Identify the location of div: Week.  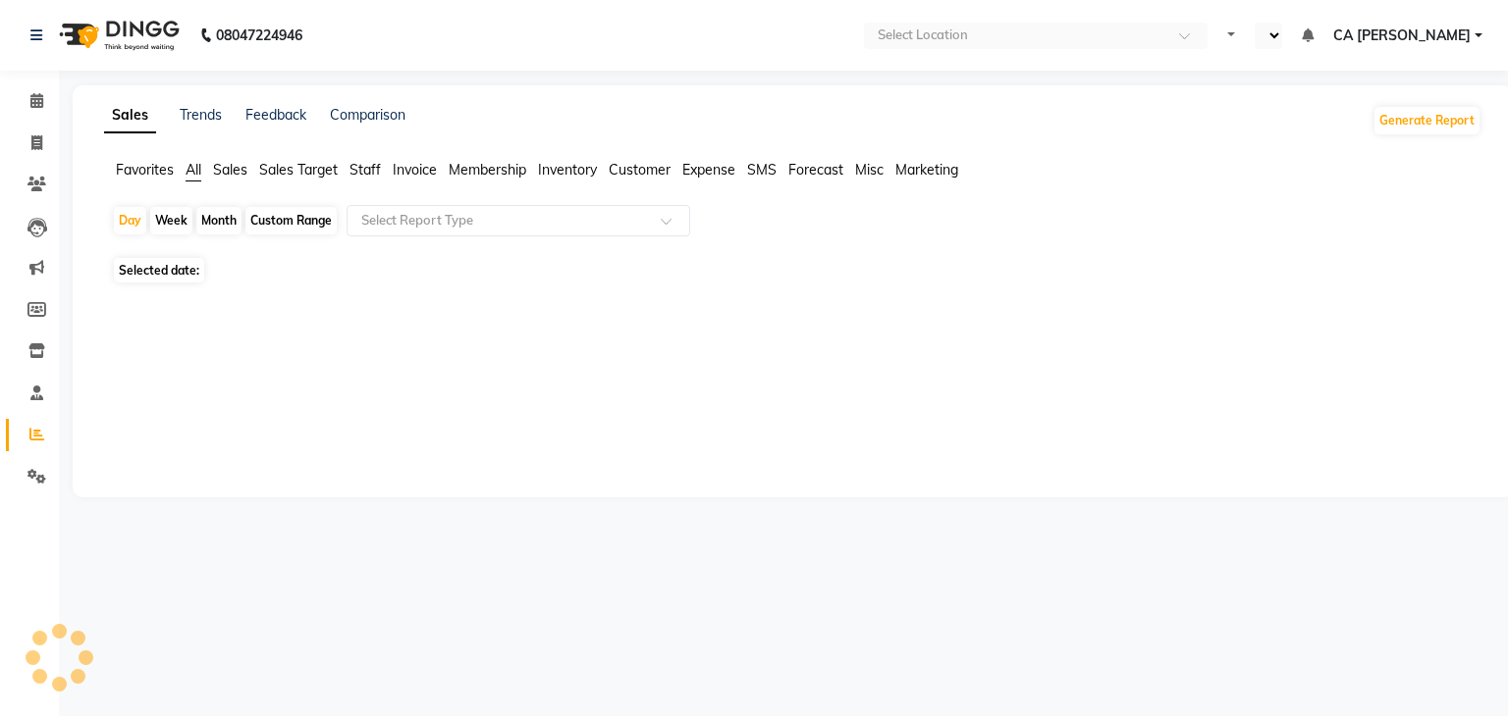
(171, 221).